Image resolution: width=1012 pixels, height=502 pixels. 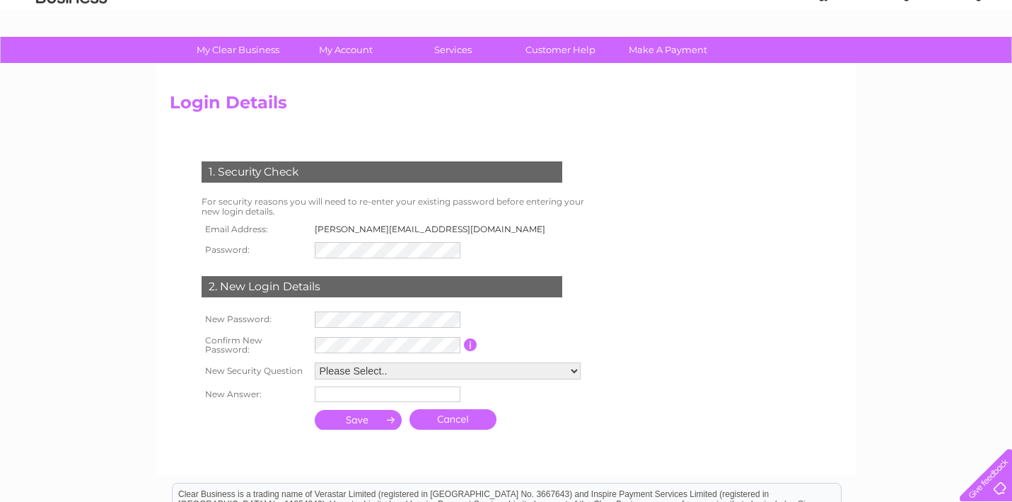 What do you see at coordinates (382, 172) in the screenshot?
I see `div: 1. Security Check` at bounding box center [382, 172].